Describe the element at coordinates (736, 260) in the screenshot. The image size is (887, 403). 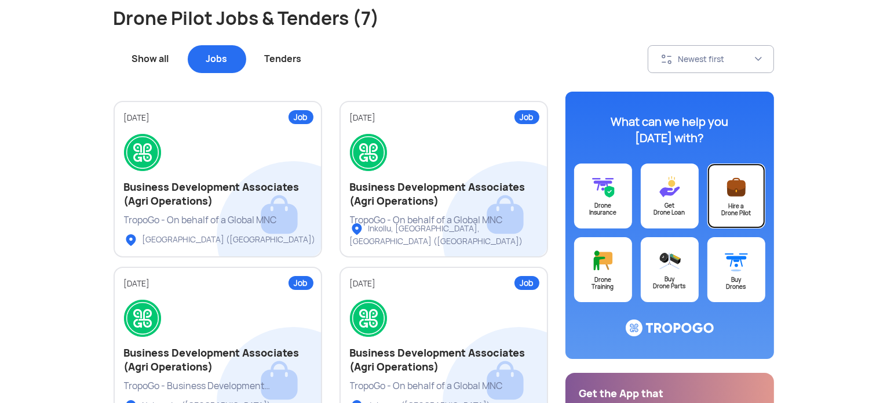
I see `img: ic_buydrone@3x.svg` at that location.